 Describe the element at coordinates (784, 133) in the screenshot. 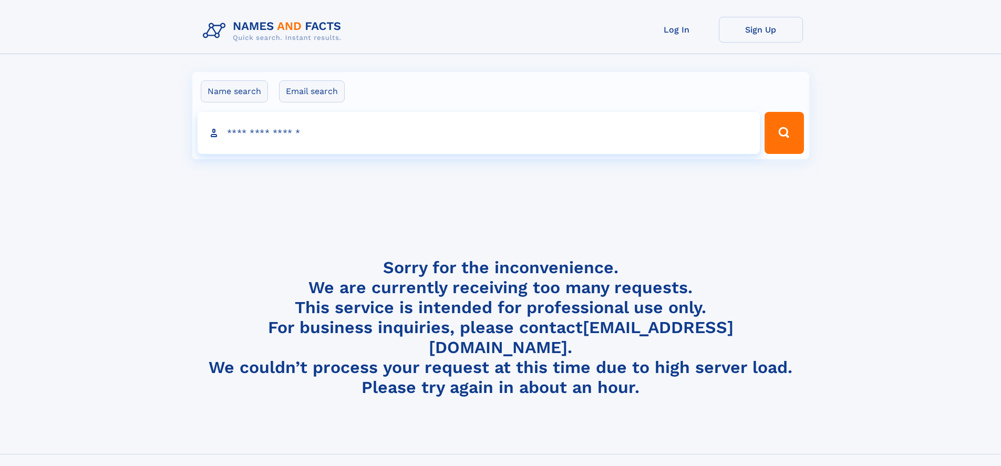

I see `button: Search Button` at that location.